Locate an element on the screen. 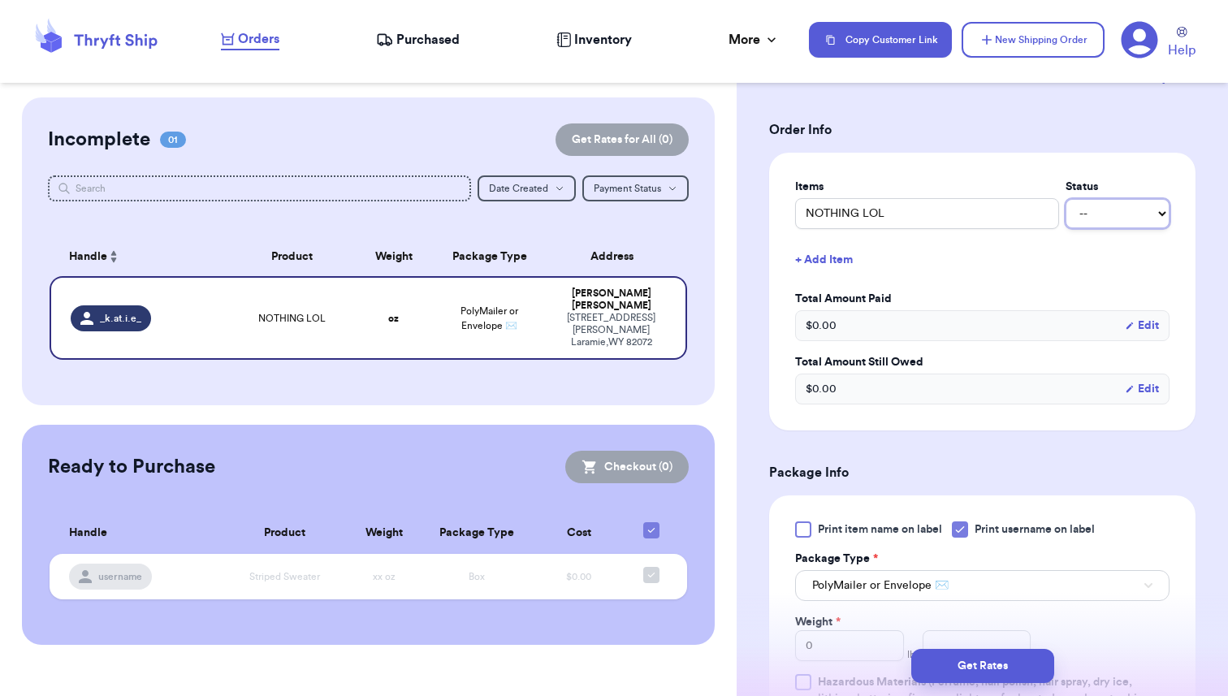  span: Print item name on label is located at coordinates (880, 530).